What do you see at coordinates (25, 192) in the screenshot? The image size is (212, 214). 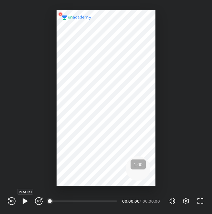 I see `div: PLAY (K)` at bounding box center [25, 192].